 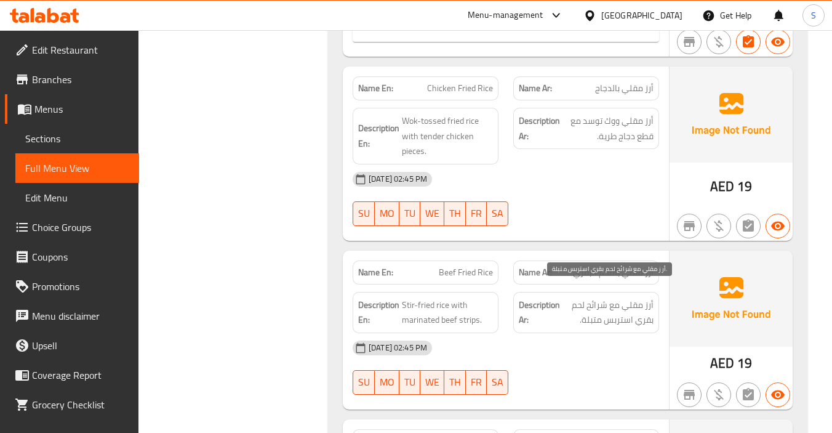 What do you see at coordinates (72, 257) in the screenshot?
I see `a: Coupons` at bounding box center [72, 257].